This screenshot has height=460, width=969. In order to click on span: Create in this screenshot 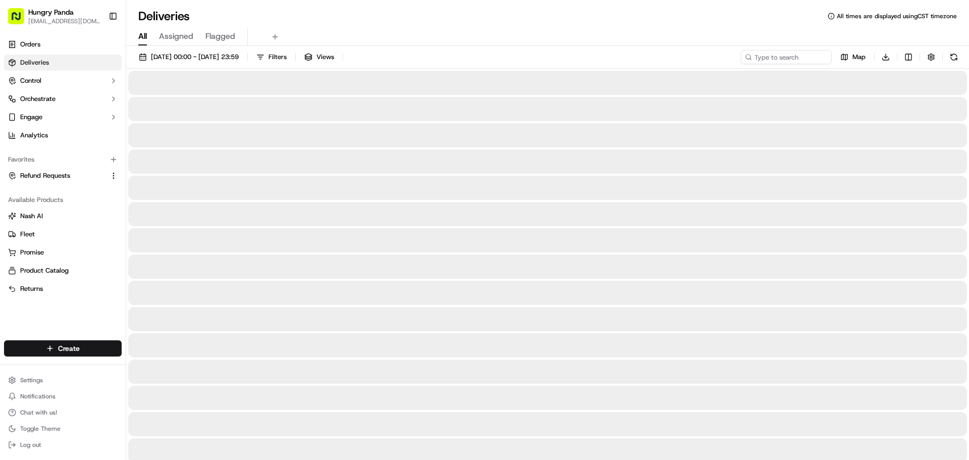, I will do `click(69, 348)`.